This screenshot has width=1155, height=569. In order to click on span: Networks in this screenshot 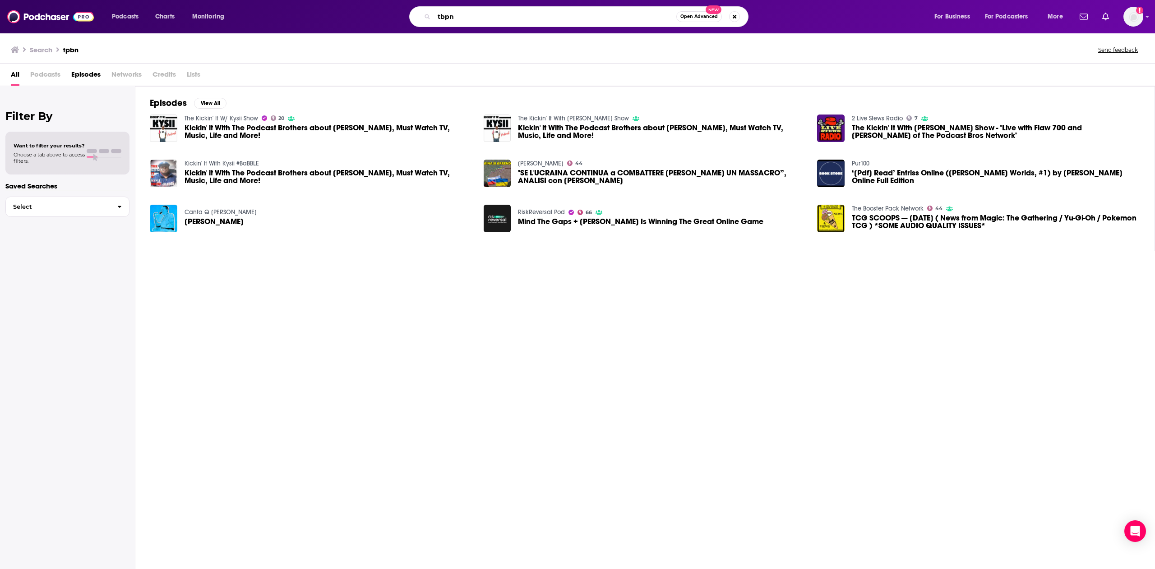, I will do `click(126, 76)`.